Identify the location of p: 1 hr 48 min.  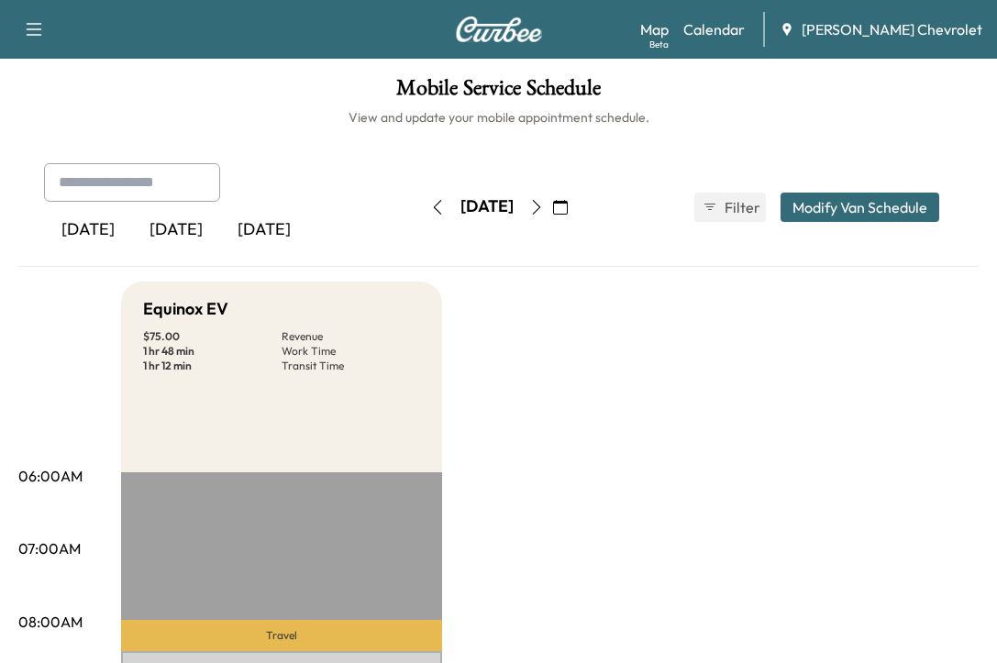
(212, 351).